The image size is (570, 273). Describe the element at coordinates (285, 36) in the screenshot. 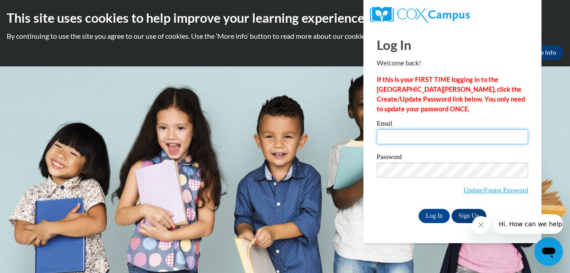

I see `p: By continuing to use the site you agree to our use of cookies. Use the ‘More info’ button to read...` at that location.